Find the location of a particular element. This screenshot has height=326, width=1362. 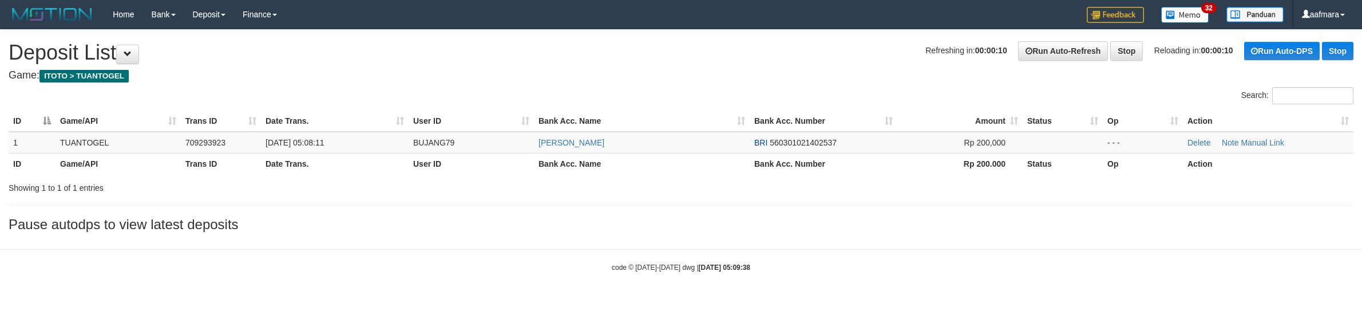

span: Reloading in: is located at coordinates (1194, 50).